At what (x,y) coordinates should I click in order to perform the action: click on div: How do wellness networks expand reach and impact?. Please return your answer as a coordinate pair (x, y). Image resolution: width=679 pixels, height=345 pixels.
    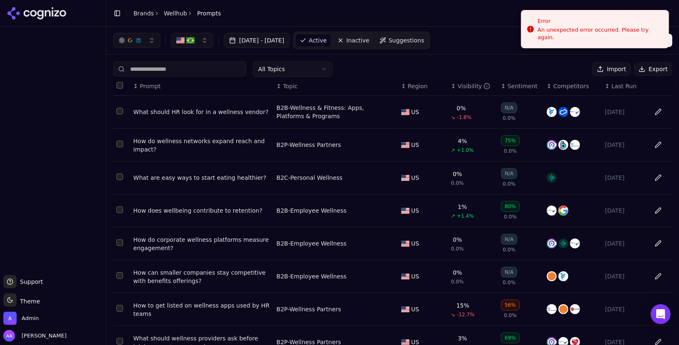
    Looking at the image, I should click on (202, 145).